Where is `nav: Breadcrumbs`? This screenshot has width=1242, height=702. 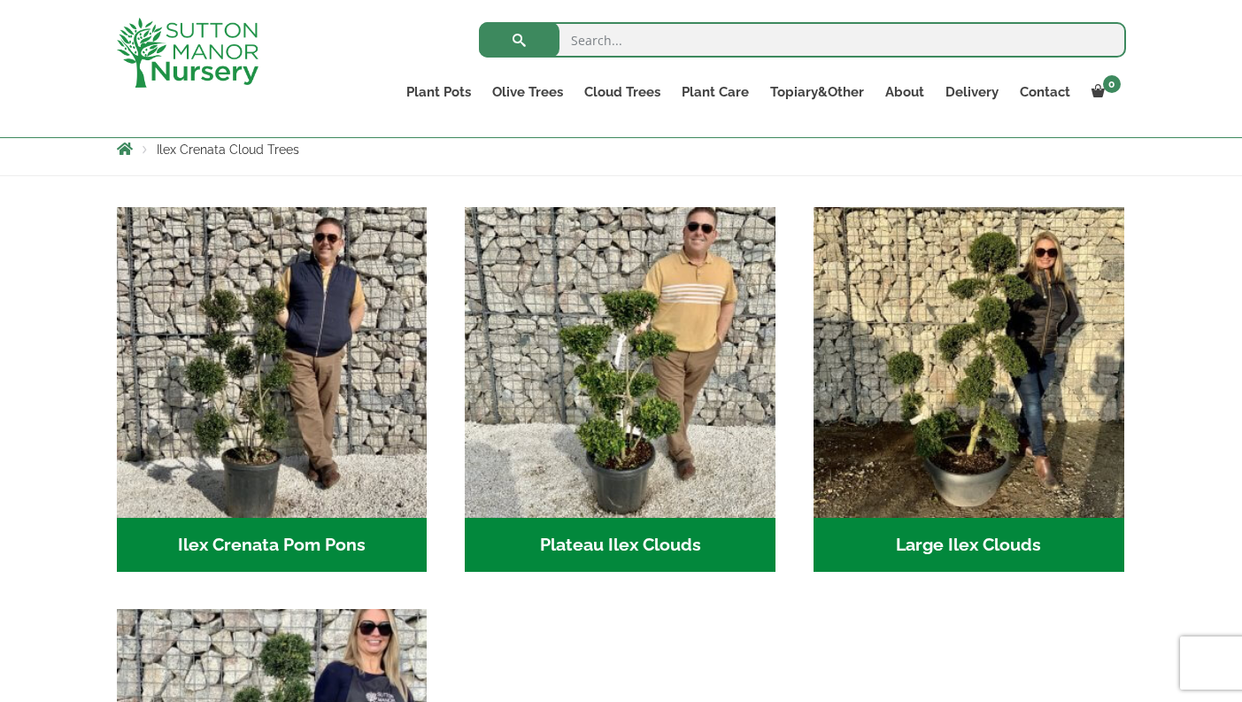 nav: Breadcrumbs is located at coordinates (622, 149).